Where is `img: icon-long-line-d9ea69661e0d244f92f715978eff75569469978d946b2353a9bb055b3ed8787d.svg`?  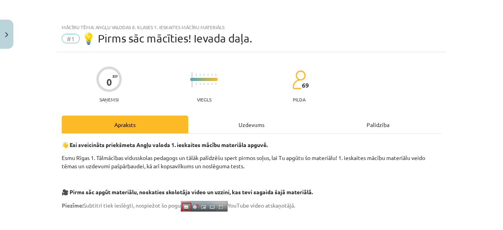 img: icon-long-line-d9ea69661e0d244f92f715978eff75569469978d946b2353a9bb055b3ed8787d.svg is located at coordinates (192, 79).